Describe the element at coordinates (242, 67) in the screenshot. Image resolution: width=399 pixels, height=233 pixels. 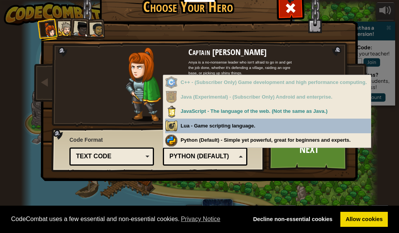
I see `div: Anya is a no-nonsense leader who isn't afraid to go in and get the job done, whether it's defendi...` at that location.